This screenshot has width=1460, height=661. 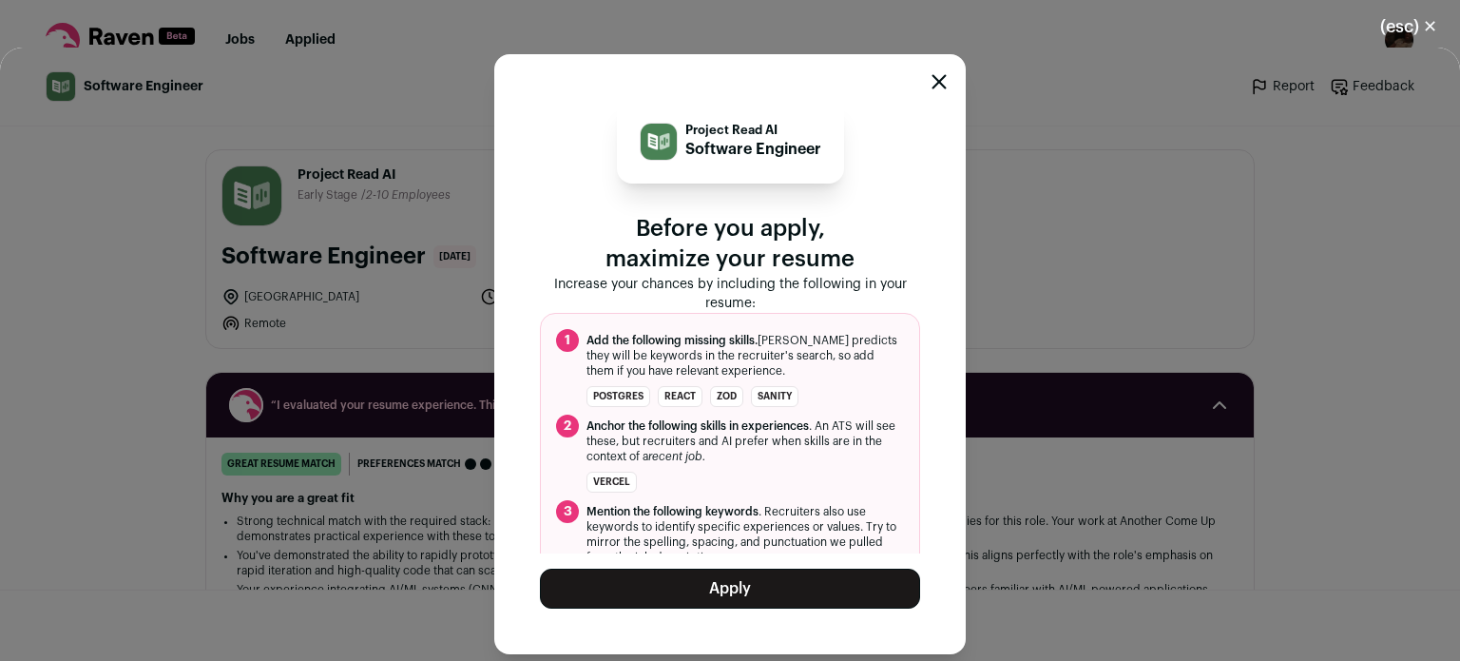 I want to click on p: Before you apply, maximize your resume, so click(x=730, y=244).